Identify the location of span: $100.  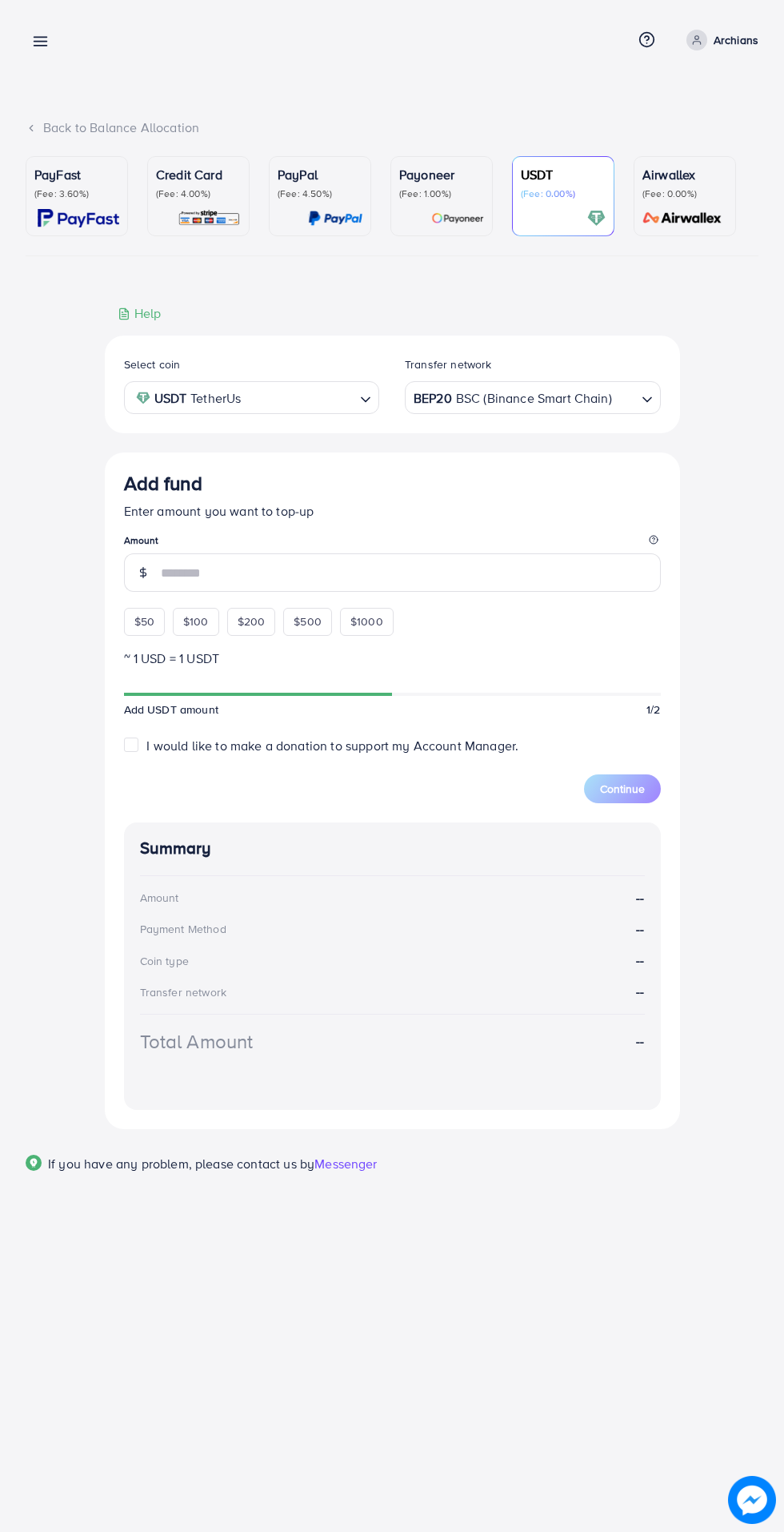
(196, 622).